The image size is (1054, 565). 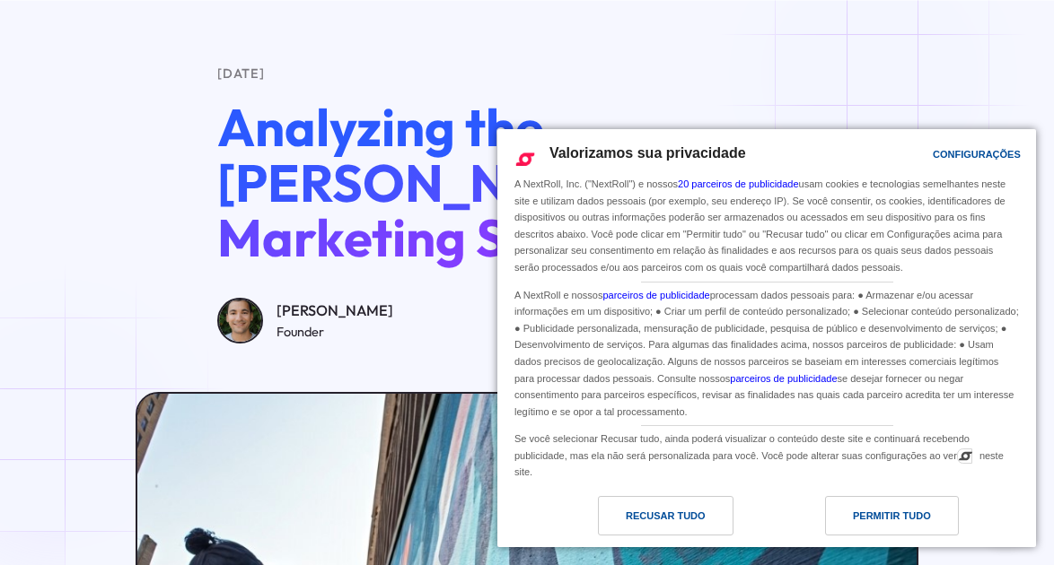 I want to click on div: Permitir Tudo, so click(x=891, y=516).